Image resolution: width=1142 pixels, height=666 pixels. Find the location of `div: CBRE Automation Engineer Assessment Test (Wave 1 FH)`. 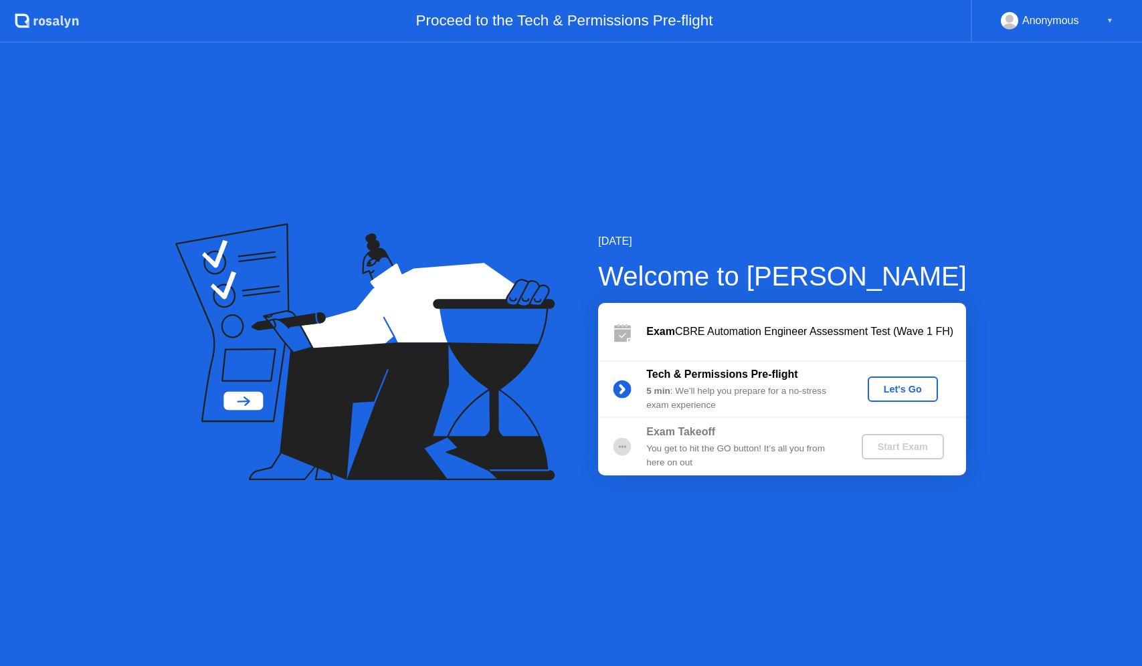

div: CBRE Automation Engineer Assessment Test (Wave 1 FH) is located at coordinates (806, 332).